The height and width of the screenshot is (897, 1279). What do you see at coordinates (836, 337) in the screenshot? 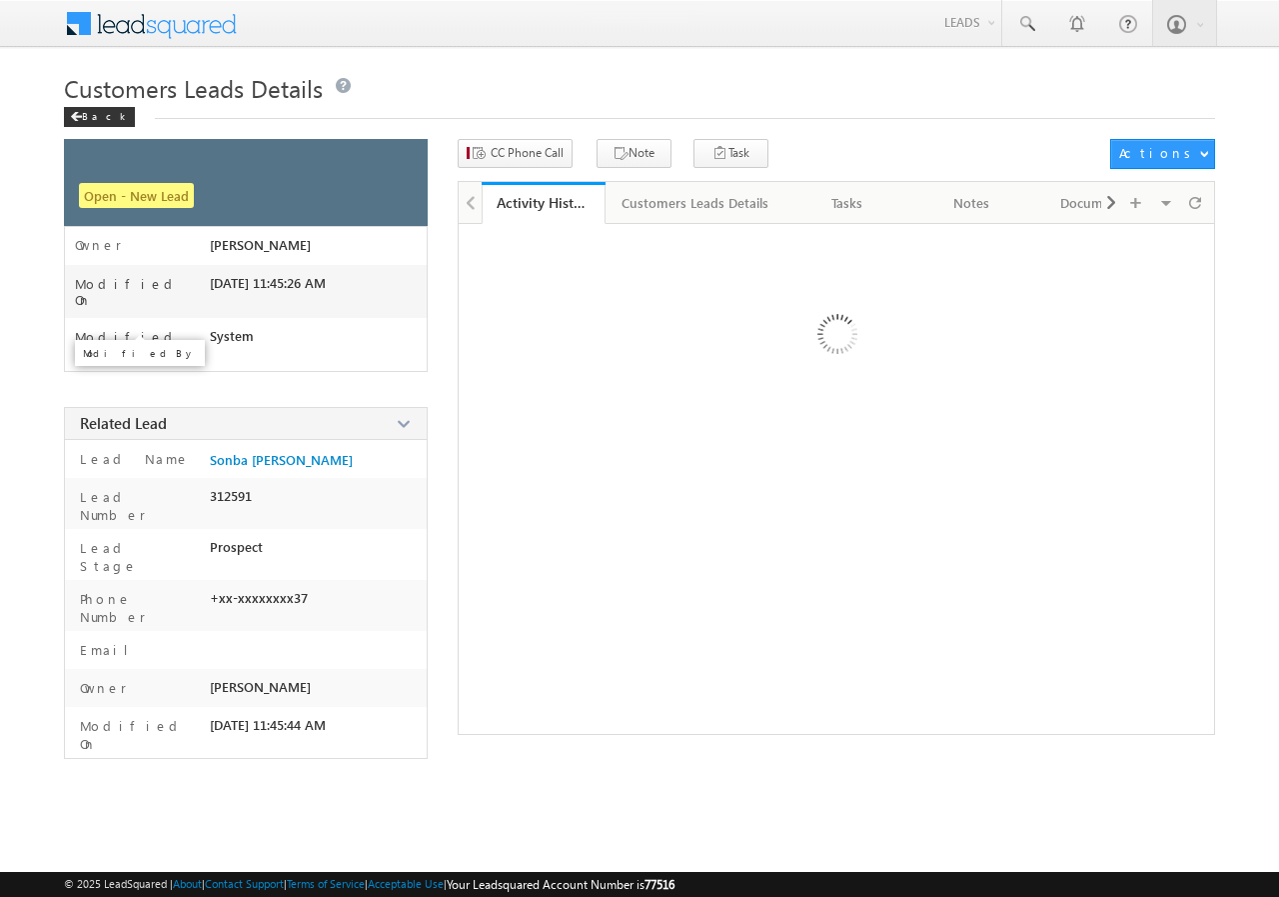
I see `img: Loading ...` at bounding box center [836, 337].